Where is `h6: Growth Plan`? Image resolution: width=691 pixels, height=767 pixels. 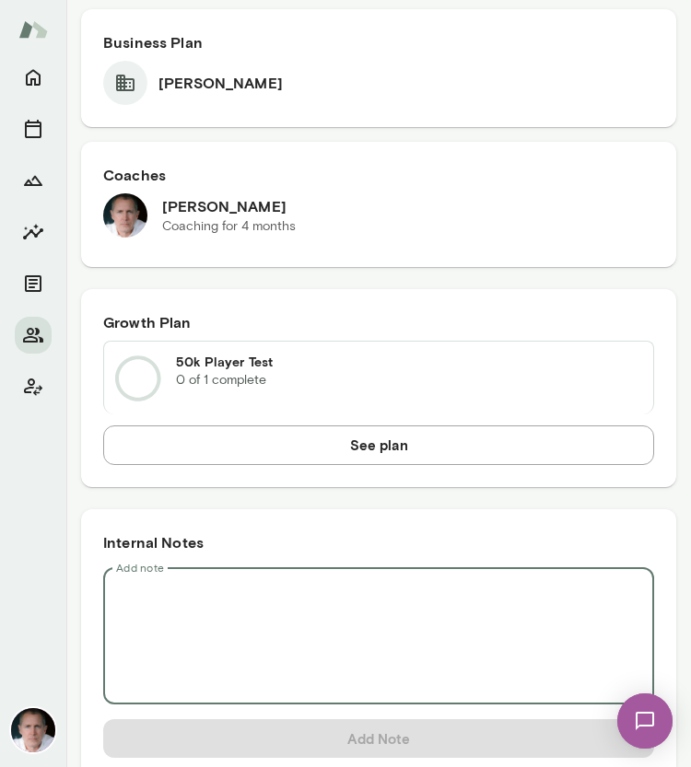
h6: Growth Plan is located at coordinates (378, 322).